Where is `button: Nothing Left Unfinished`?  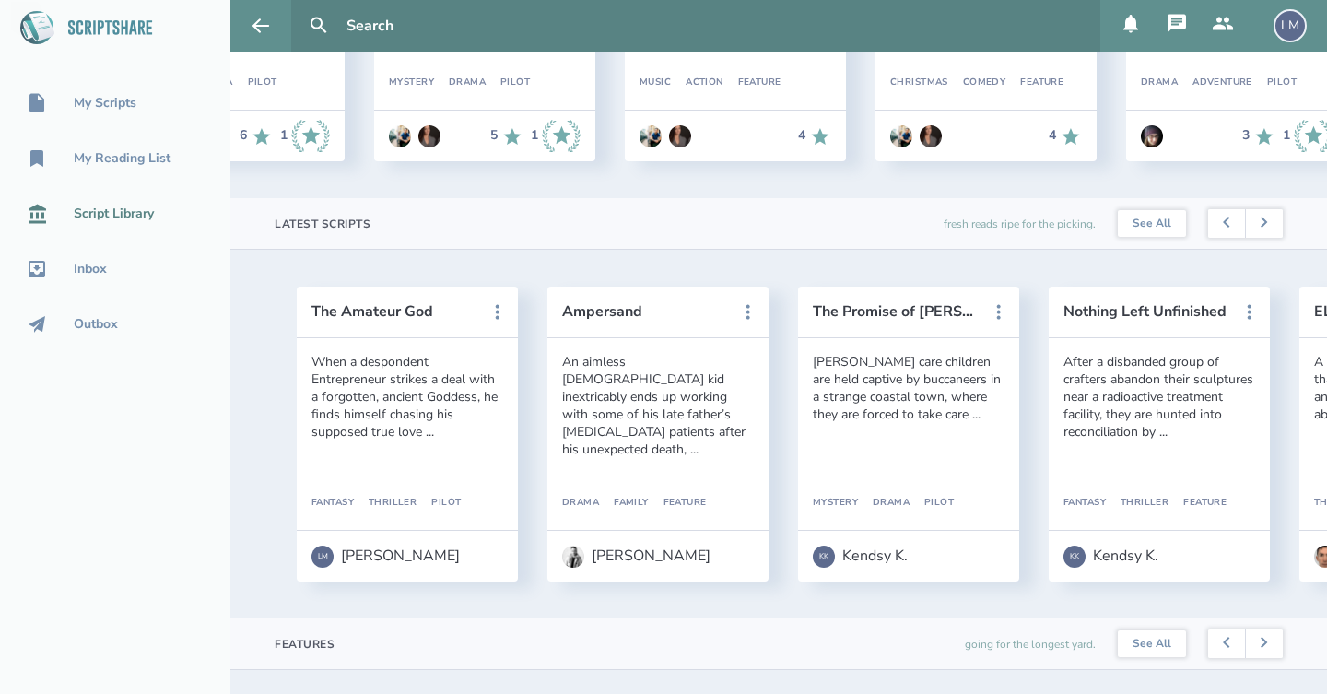 button: Nothing Left Unfinished is located at coordinates (1147, 312).